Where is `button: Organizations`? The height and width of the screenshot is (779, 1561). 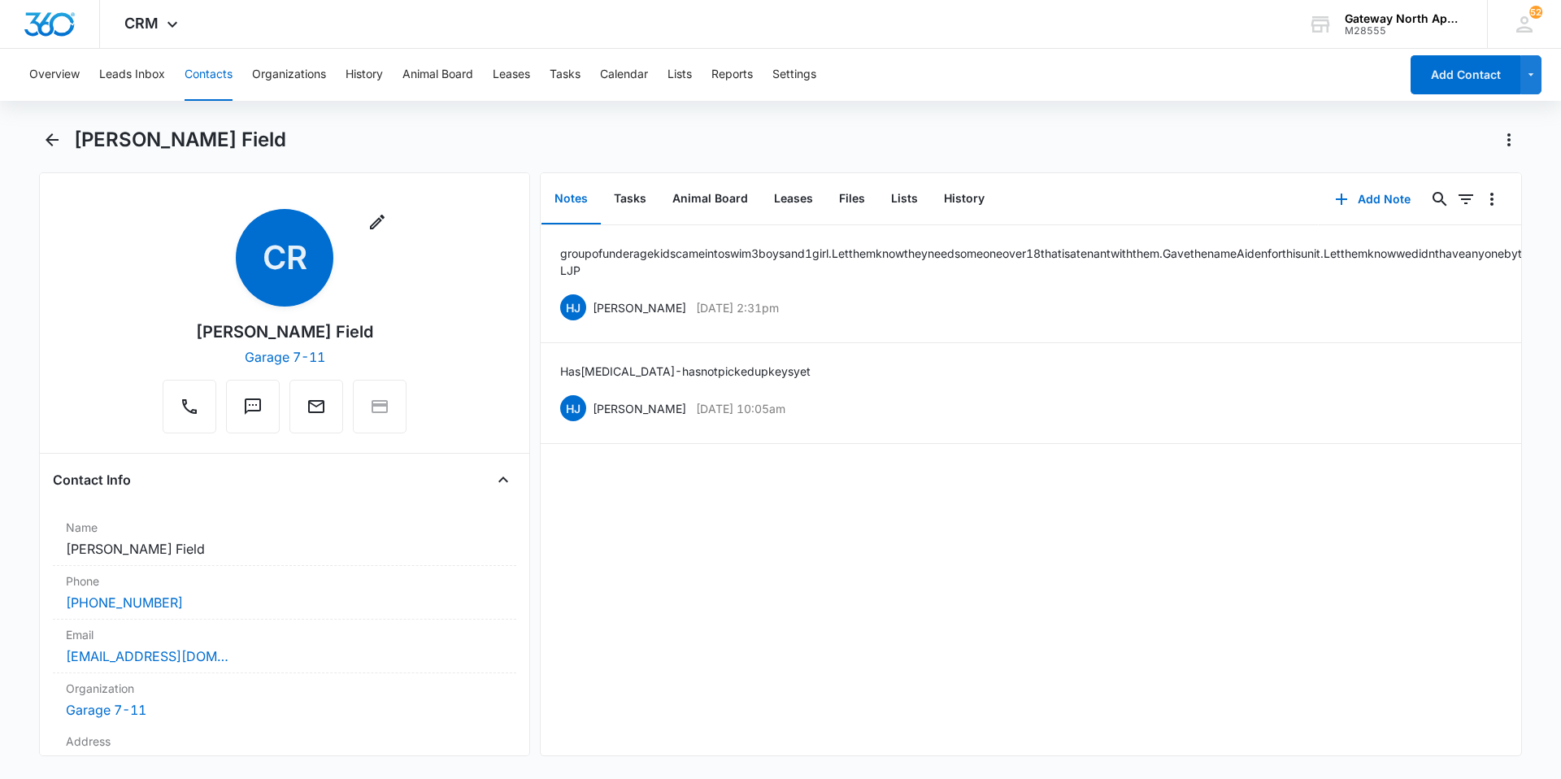 button: Organizations is located at coordinates (289, 75).